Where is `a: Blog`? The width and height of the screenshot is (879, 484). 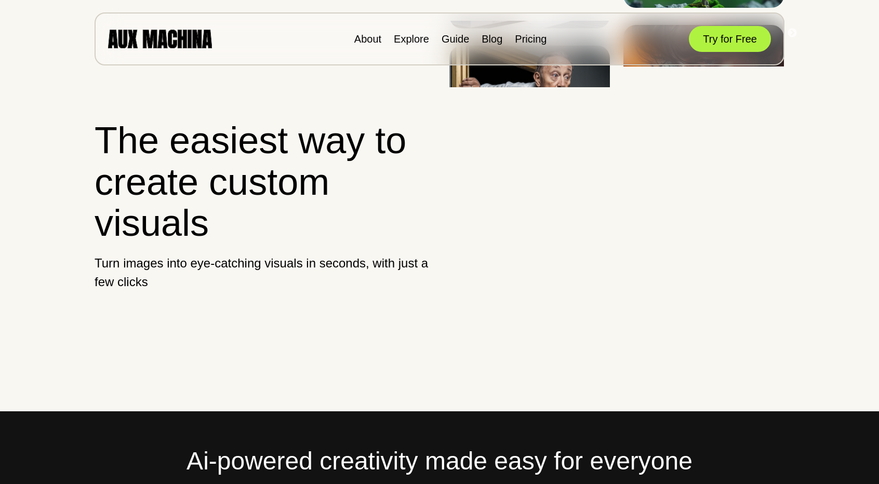
a: Blog is located at coordinates (492, 39).